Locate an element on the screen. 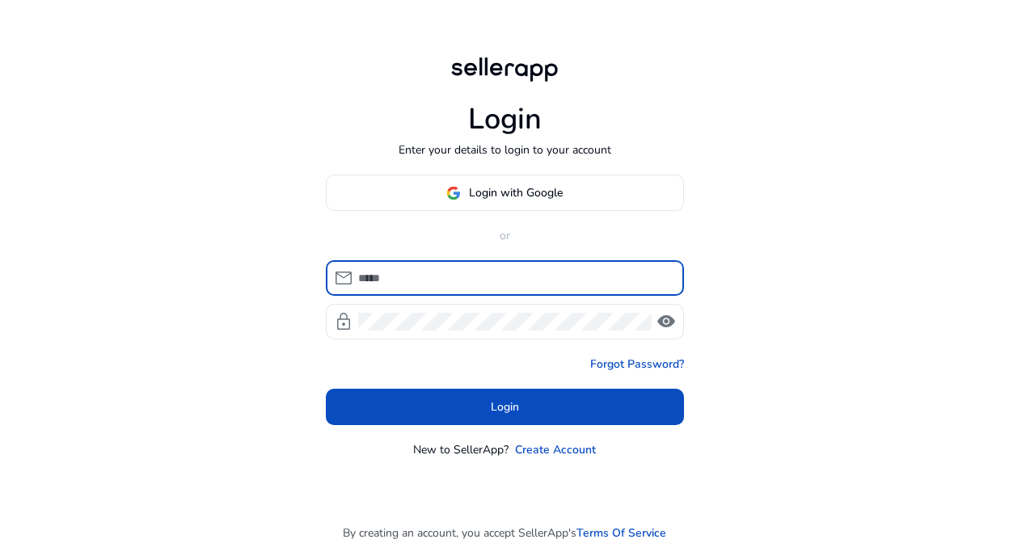 The height and width of the screenshot is (556, 1009). p: Enter your details to login to your account is located at coordinates (504, 150).